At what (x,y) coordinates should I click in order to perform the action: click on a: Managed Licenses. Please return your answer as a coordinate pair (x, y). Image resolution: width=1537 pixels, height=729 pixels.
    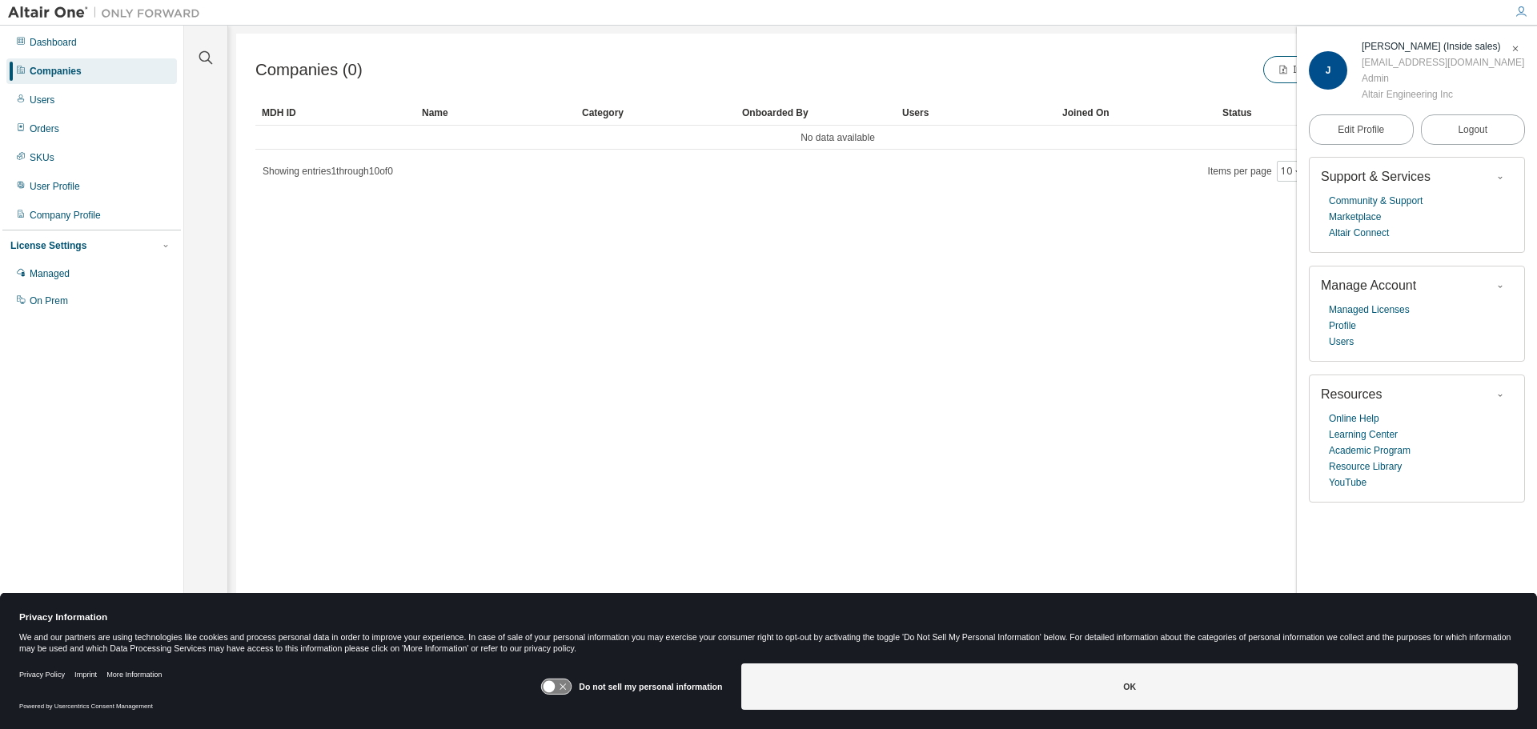
    Looking at the image, I should click on (1369, 310).